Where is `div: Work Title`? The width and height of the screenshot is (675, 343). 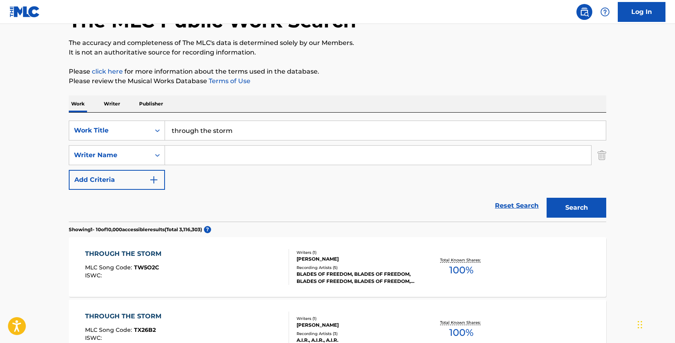
div: Work Title is located at coordinates (110, 130).